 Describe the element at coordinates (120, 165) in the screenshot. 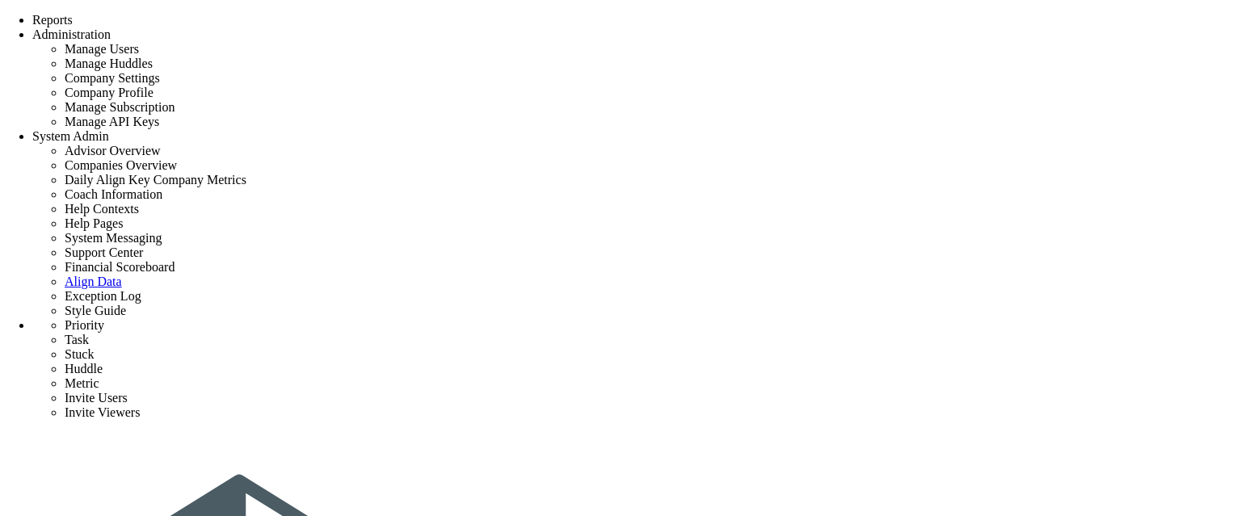

I see `span: Companies Overview` at that location.